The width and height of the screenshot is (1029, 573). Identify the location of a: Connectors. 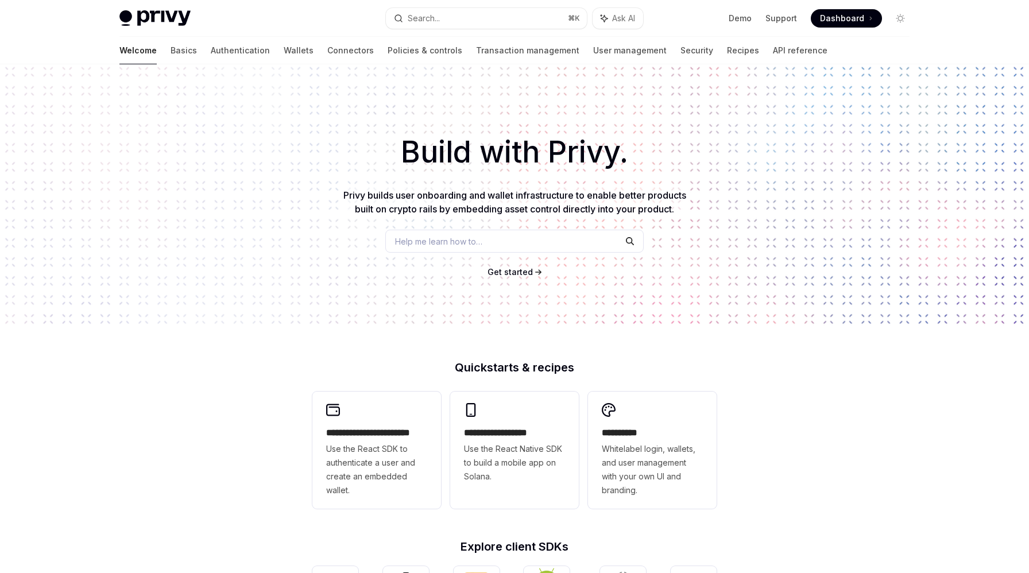
(350, 51).